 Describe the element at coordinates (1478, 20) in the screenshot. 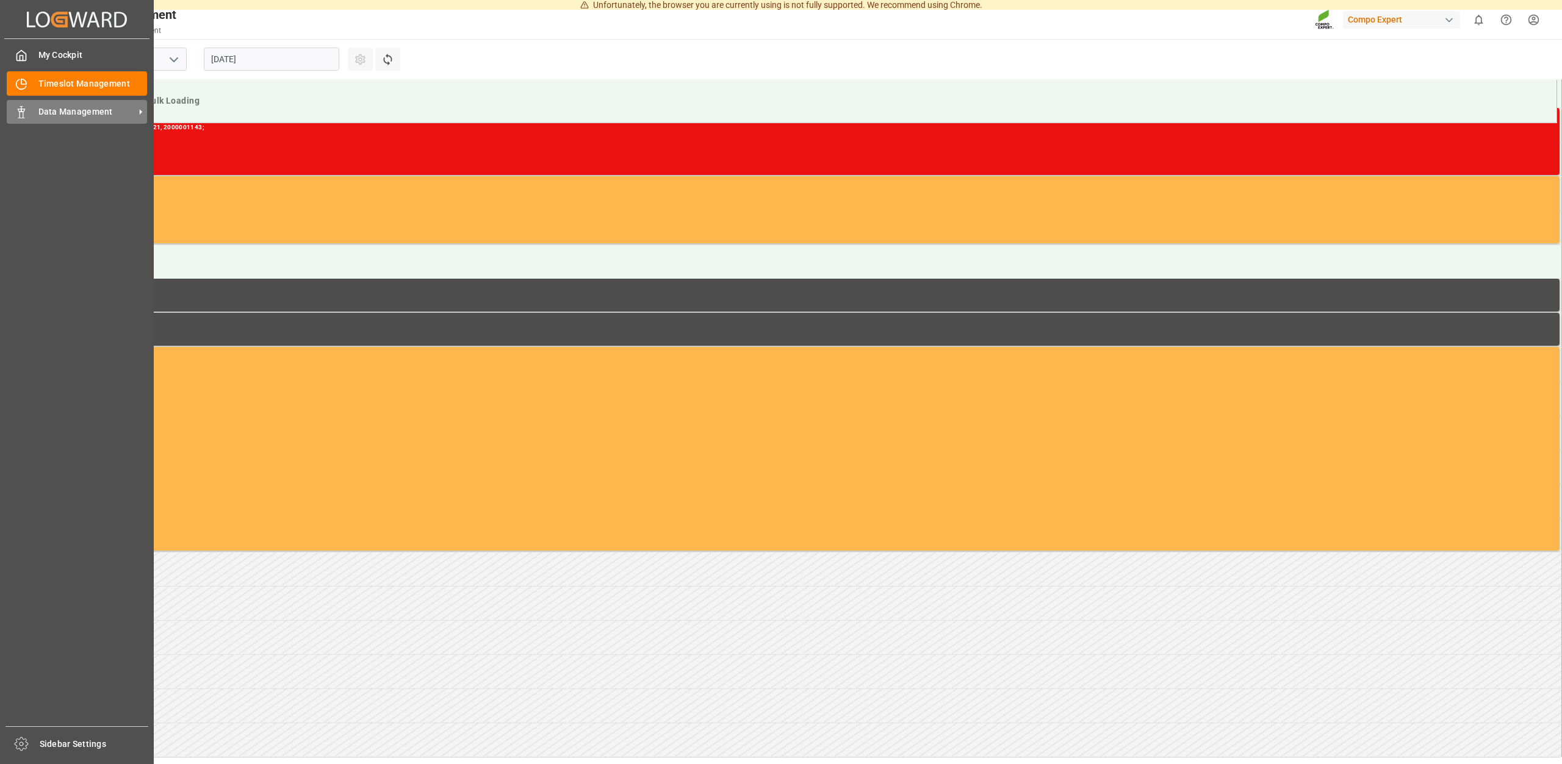

I see `button: show 0 new notifications` at that location.